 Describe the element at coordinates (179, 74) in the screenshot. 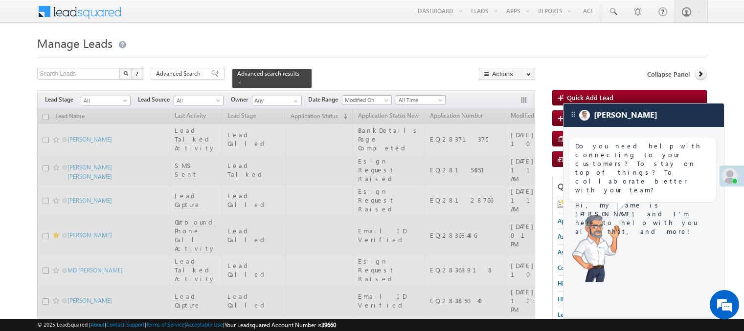

I see `span: Advanced Search` at that location.